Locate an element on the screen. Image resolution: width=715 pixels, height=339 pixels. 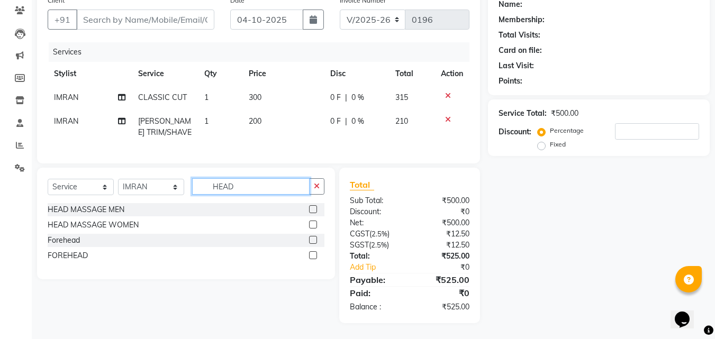
label: Percentage is located at coordinates (567, 131).